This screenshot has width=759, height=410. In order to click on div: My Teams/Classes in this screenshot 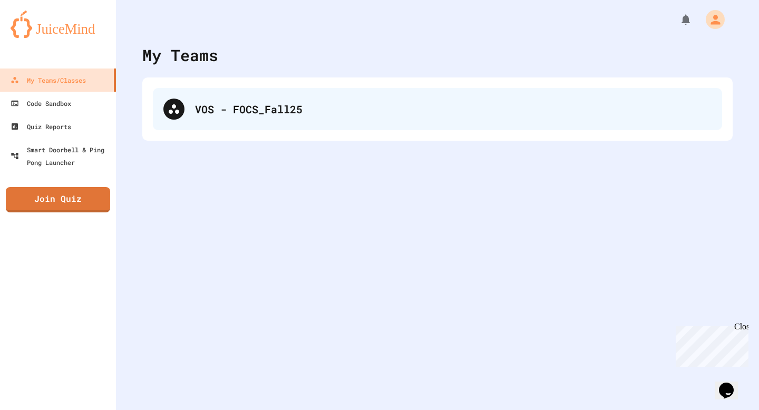, I will do `click(48, 80)`.